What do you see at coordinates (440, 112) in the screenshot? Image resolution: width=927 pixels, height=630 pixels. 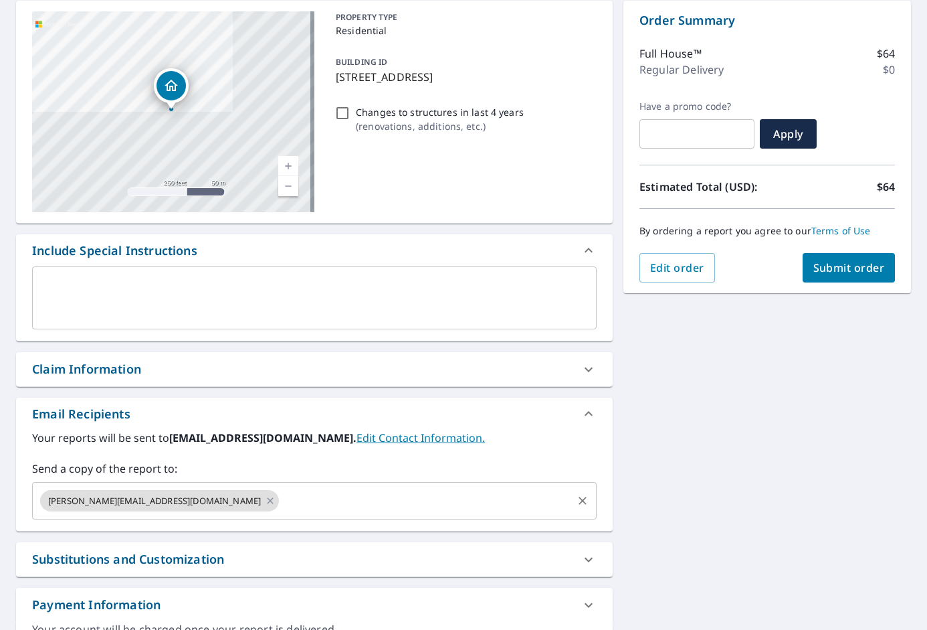 I see `p: Changes to structures in last 4 years` at bounding box center [440, 112].